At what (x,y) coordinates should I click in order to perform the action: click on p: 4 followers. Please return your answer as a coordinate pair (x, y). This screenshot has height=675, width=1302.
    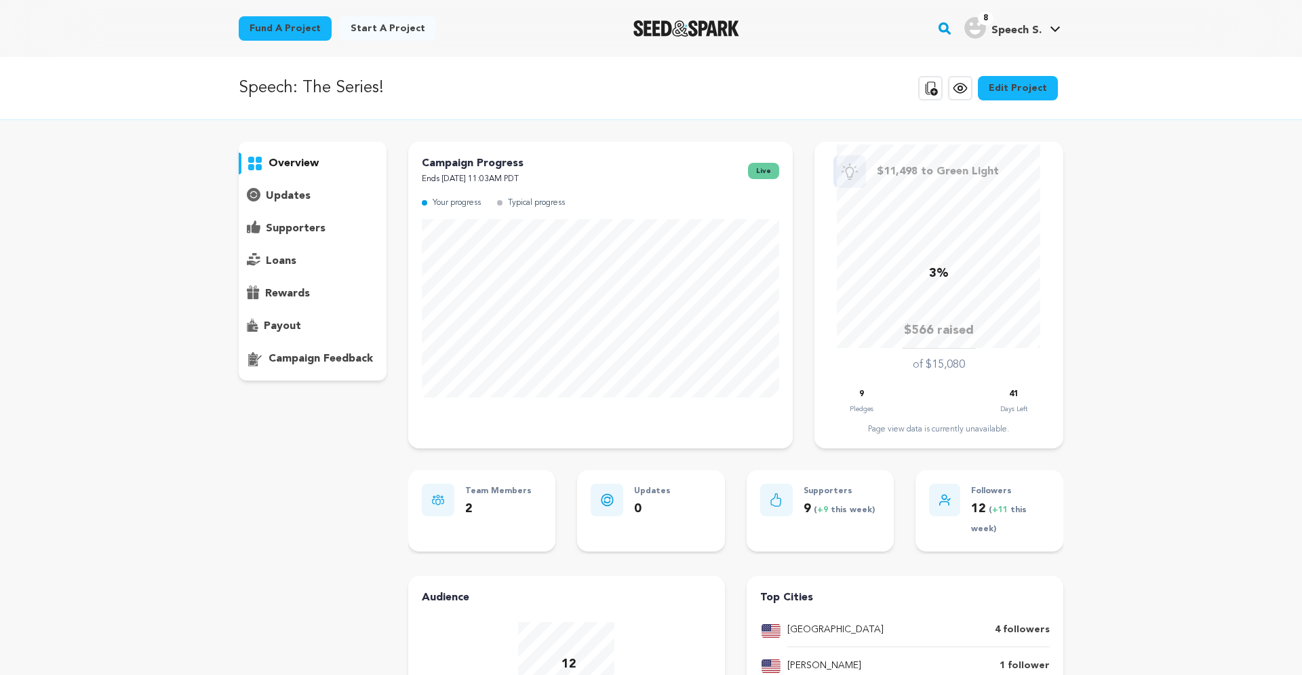
    Looking at the image, I should click on (1022, 630).